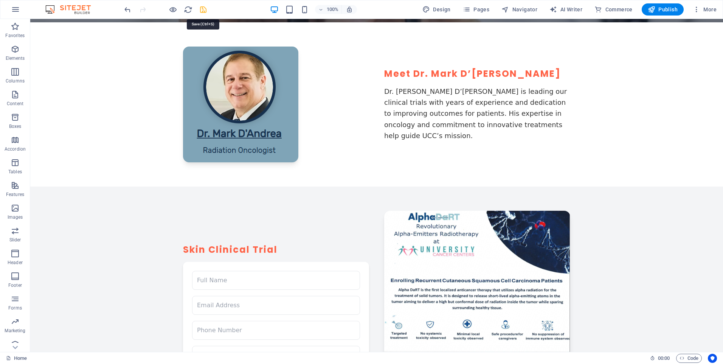  What do you see at coordinates (15, 149) in the screenshot?
I see `p: Accordion` at bounding box center [15, 149].